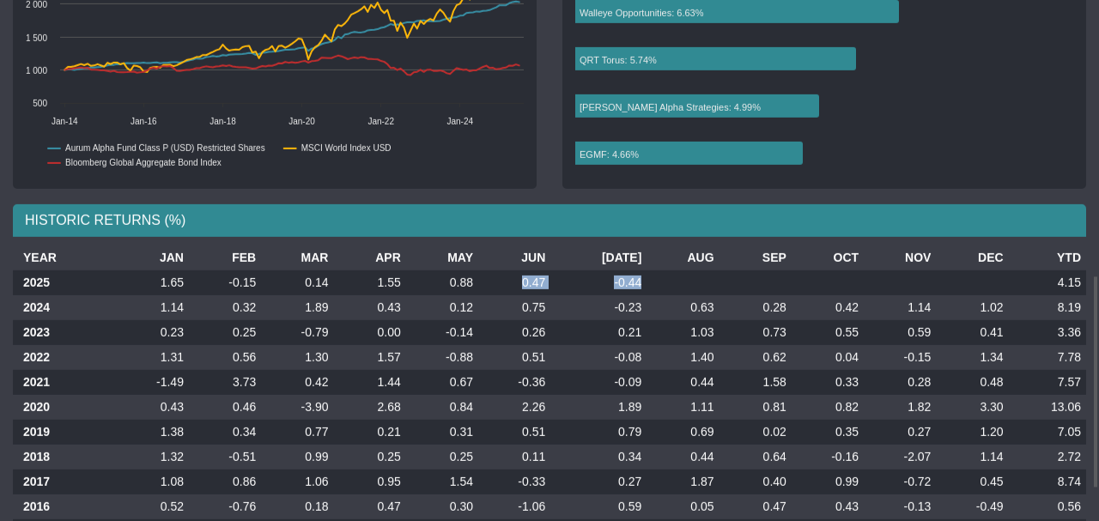 The height and width of the screenshot is (521, 1099). What do you see at coordinates (459, 120) in the screenshot?
I see `text: Jan-24` at bounding box center [459, 120].